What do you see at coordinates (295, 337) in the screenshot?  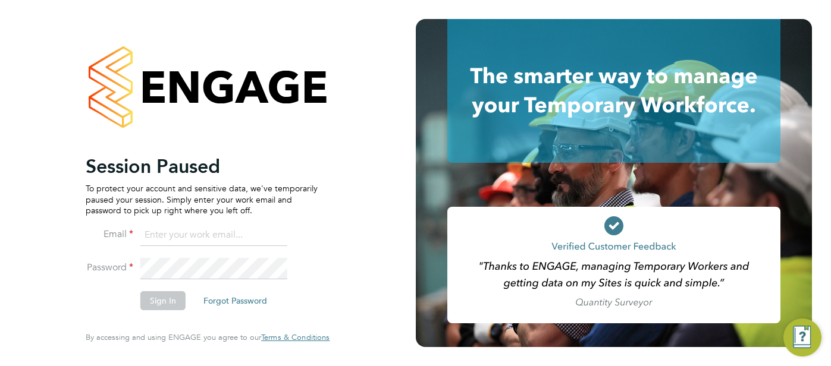 I see `span: Terms & Conditions` at bounding box center [295, 337].